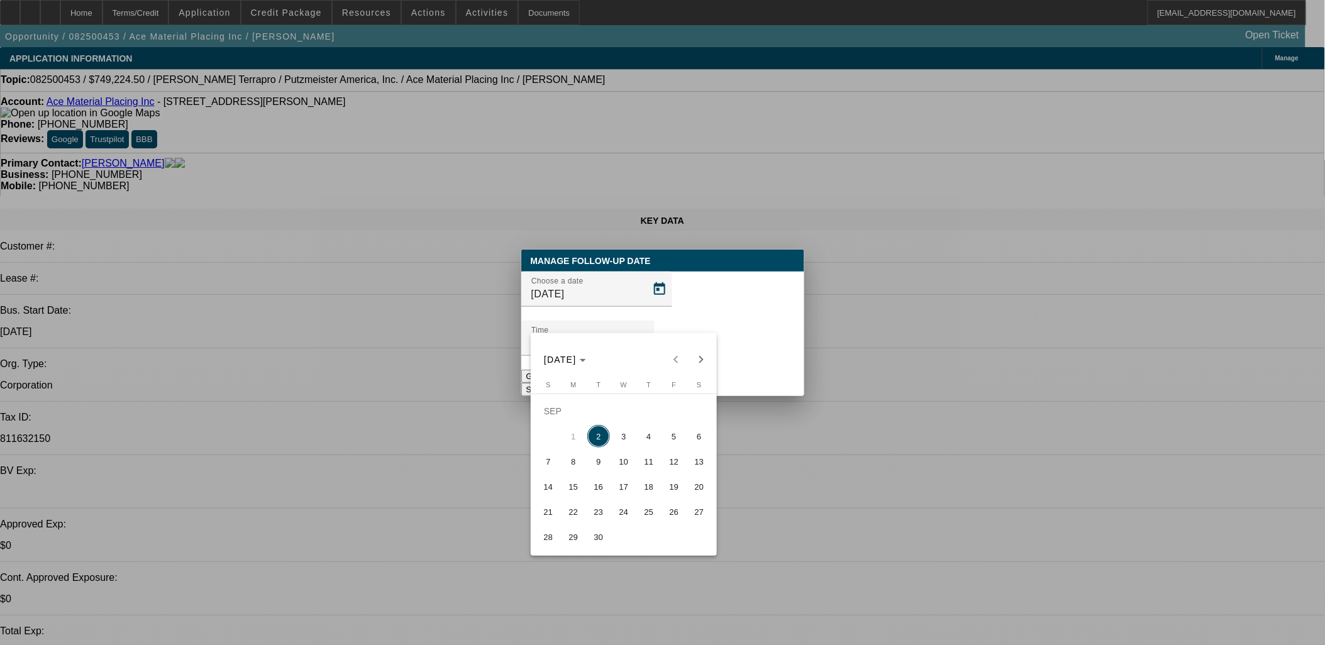 The image size is (1325, 645). What do you see at coordinates (649, 512) in the screenshot?
I see `span: 25` at bounding box center [649, 512].